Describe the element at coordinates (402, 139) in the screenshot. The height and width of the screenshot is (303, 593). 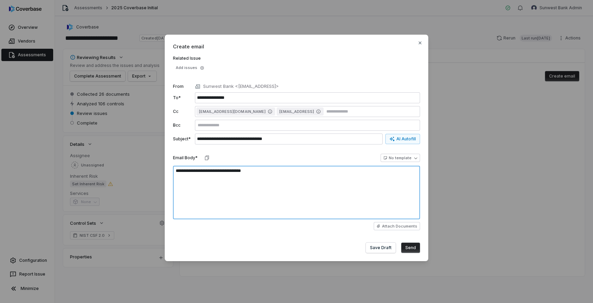
I see `div: AI Autofill` at that location.